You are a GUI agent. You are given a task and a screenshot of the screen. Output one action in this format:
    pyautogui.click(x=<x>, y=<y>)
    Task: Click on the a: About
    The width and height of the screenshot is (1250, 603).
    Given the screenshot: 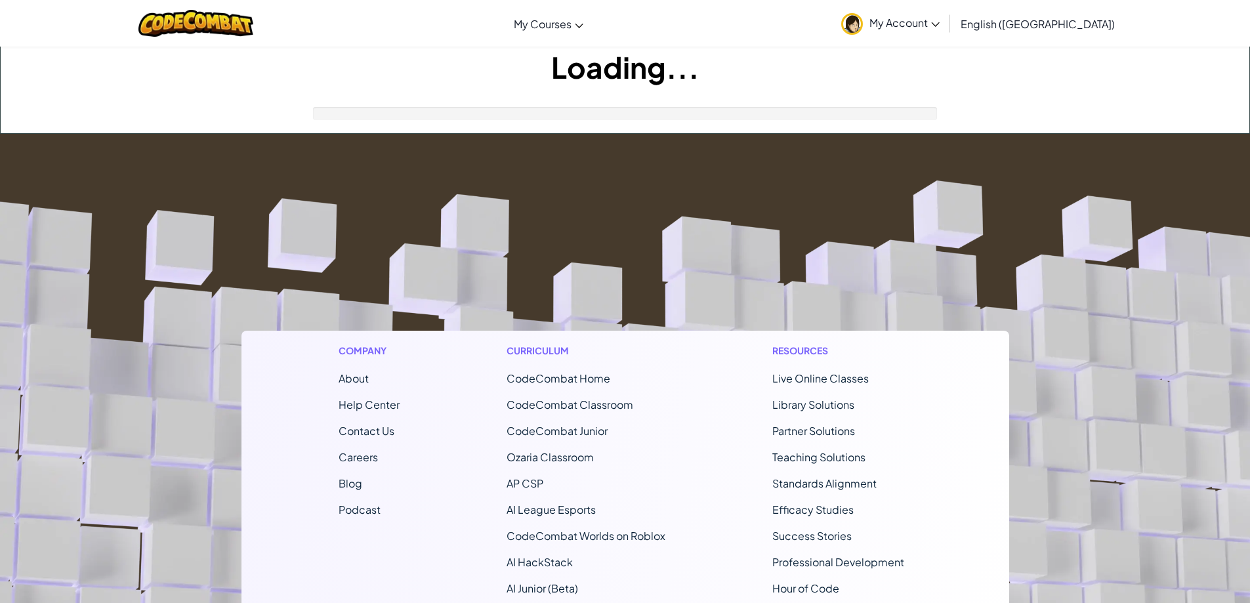 What is the action you would take?
    pyautogui.click(x=354, y=378)
    